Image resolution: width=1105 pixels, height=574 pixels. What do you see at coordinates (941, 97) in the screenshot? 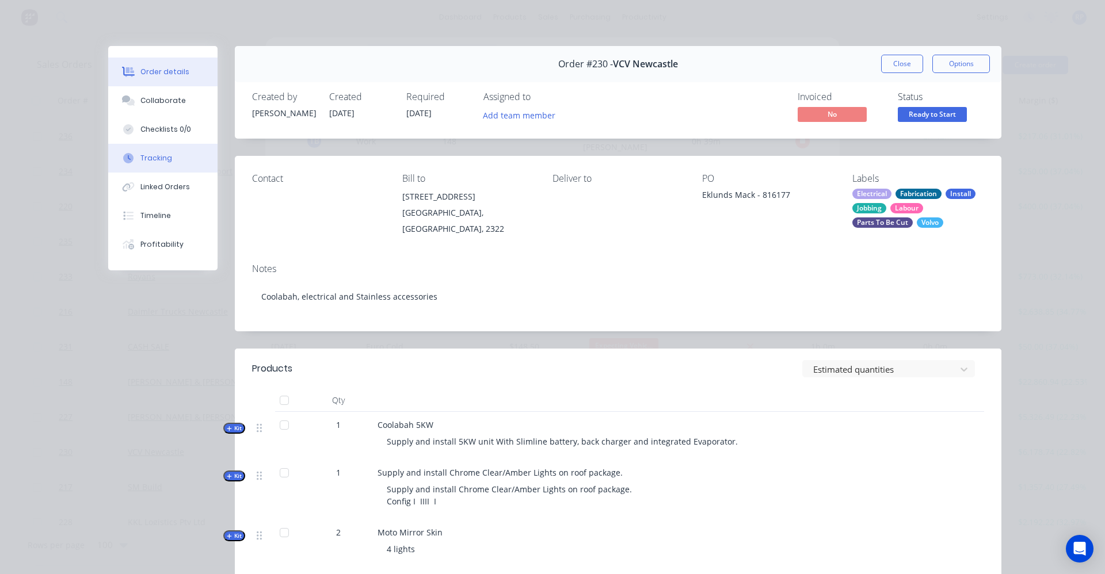
I see `div: Status` at bounding box center [941, 97].